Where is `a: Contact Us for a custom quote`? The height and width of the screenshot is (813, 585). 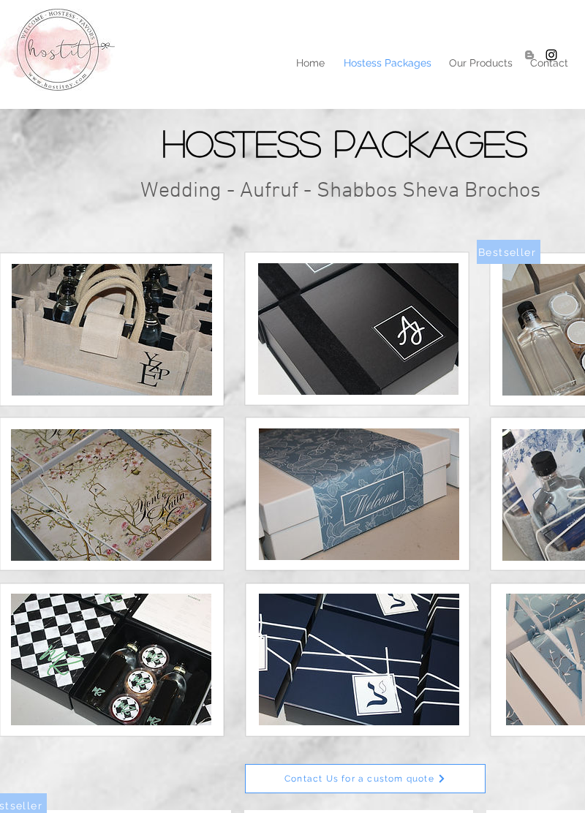
a: Contact Us for a custom quote is located at coordinates (365, 779).